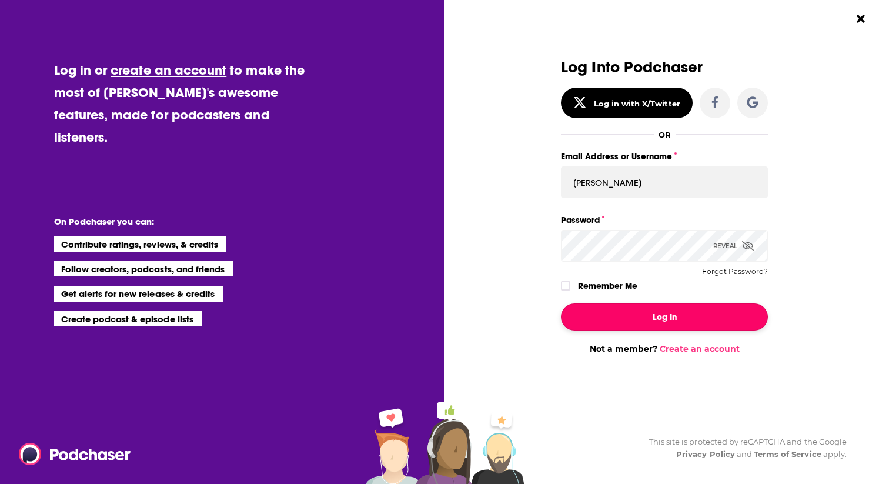  Describe the element at coordinates (664, 156) in the screenshot. I see `label: Email Address or Username` at that location.